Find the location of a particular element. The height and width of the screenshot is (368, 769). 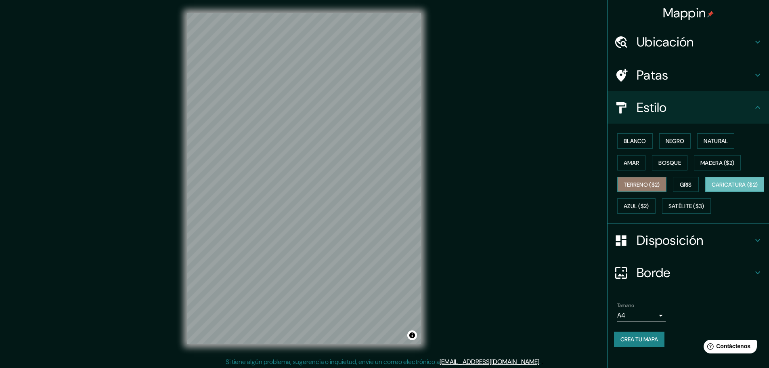

div: Disposición is located at coordinates (688, 240).